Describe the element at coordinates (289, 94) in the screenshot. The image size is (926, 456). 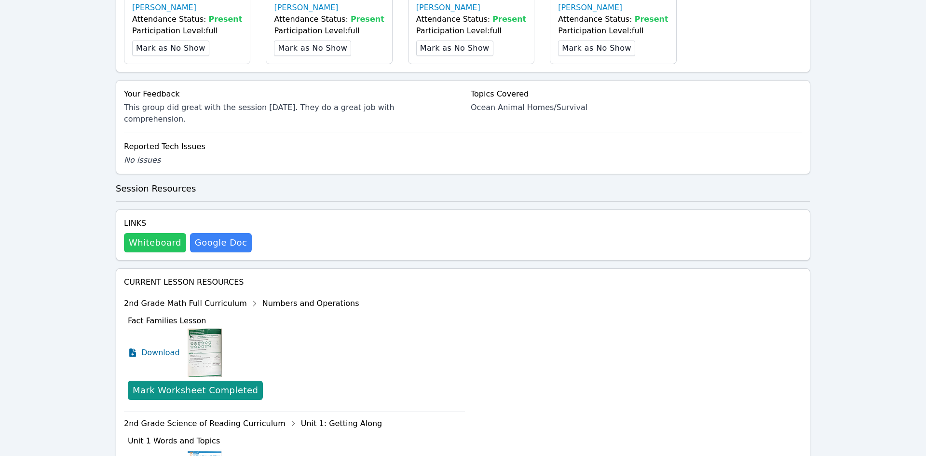
I see `div: Your Feedback` at that location.